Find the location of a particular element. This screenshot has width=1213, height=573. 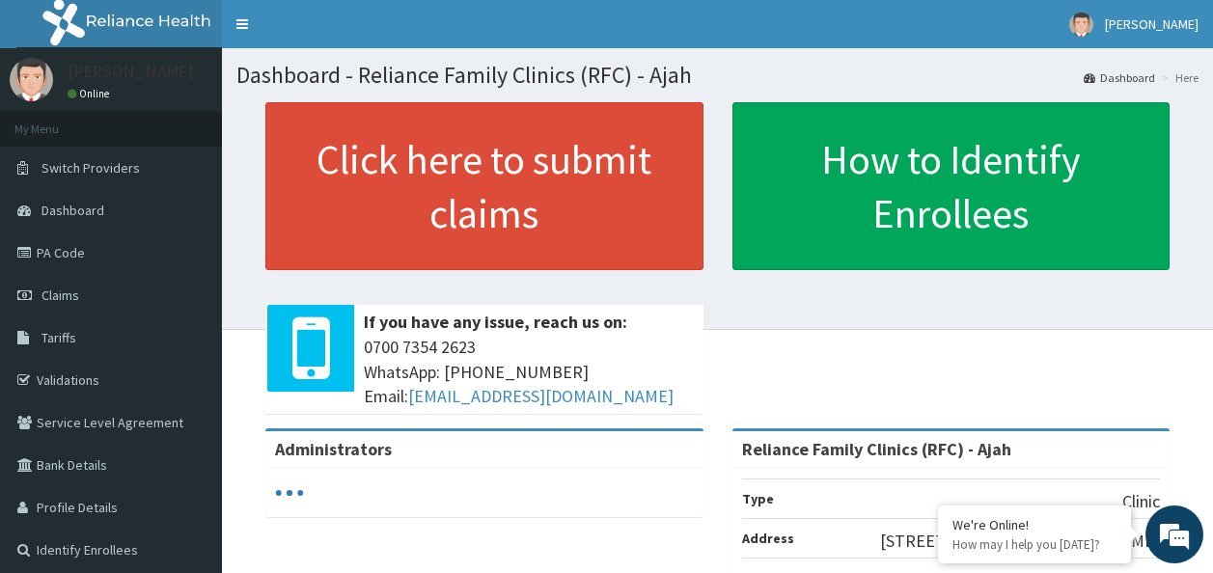

strong: Reliance Family Clinics (RFC) - Ajah is located at coordinates (876, 449).